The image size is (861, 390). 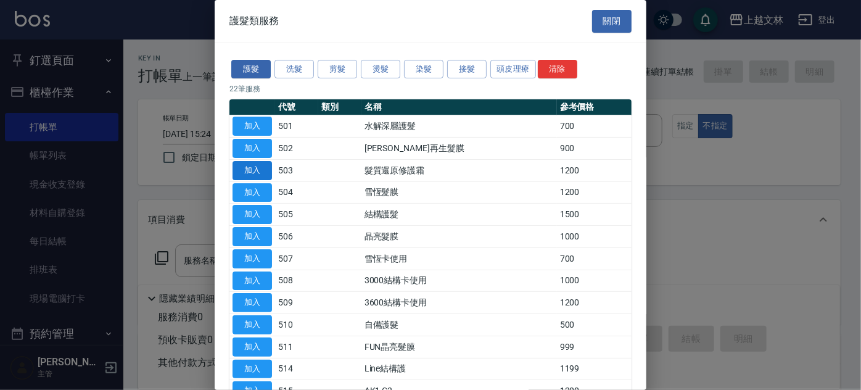 What do you see at coordinates (381, 69) in the screenshot?
I see `button: 燙髮` at bounding box center [381, 69].